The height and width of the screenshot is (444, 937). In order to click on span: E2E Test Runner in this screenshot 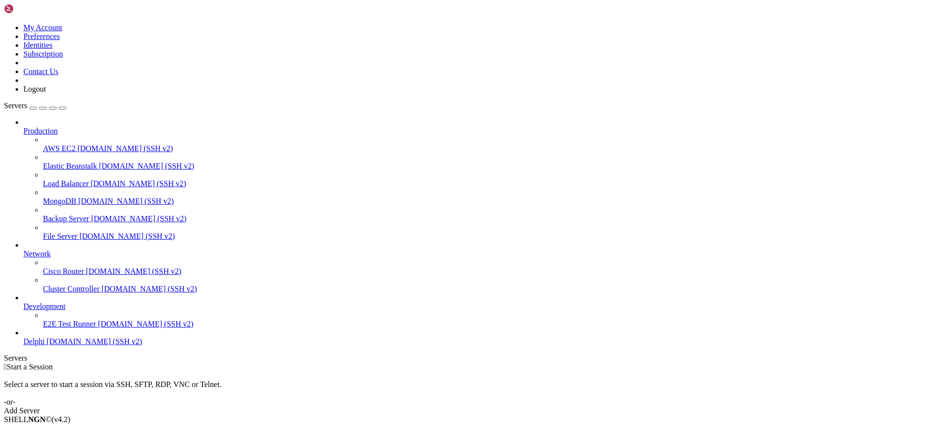, I will do `click(69, 324)`.